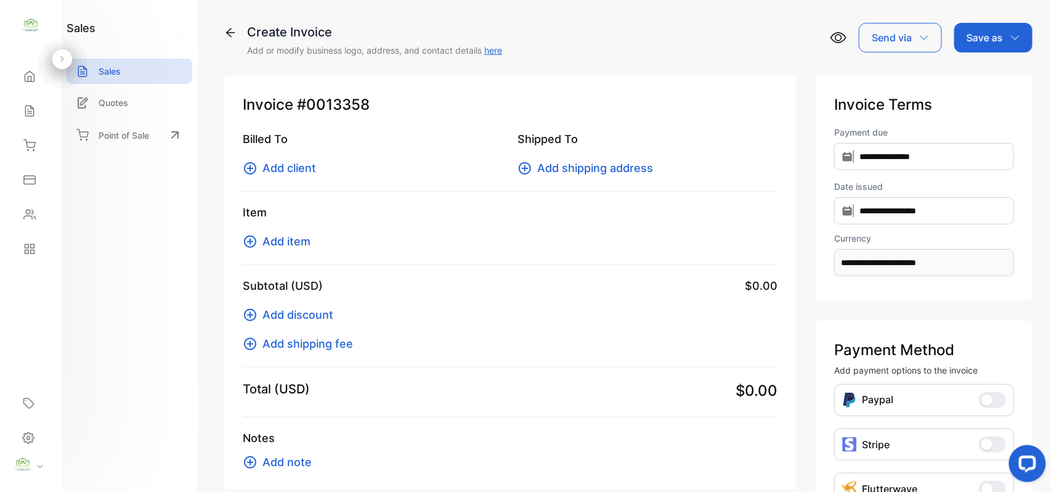 This screenshot has width=1051, height=492. I want to click on p: Notes, so click(510, 437).